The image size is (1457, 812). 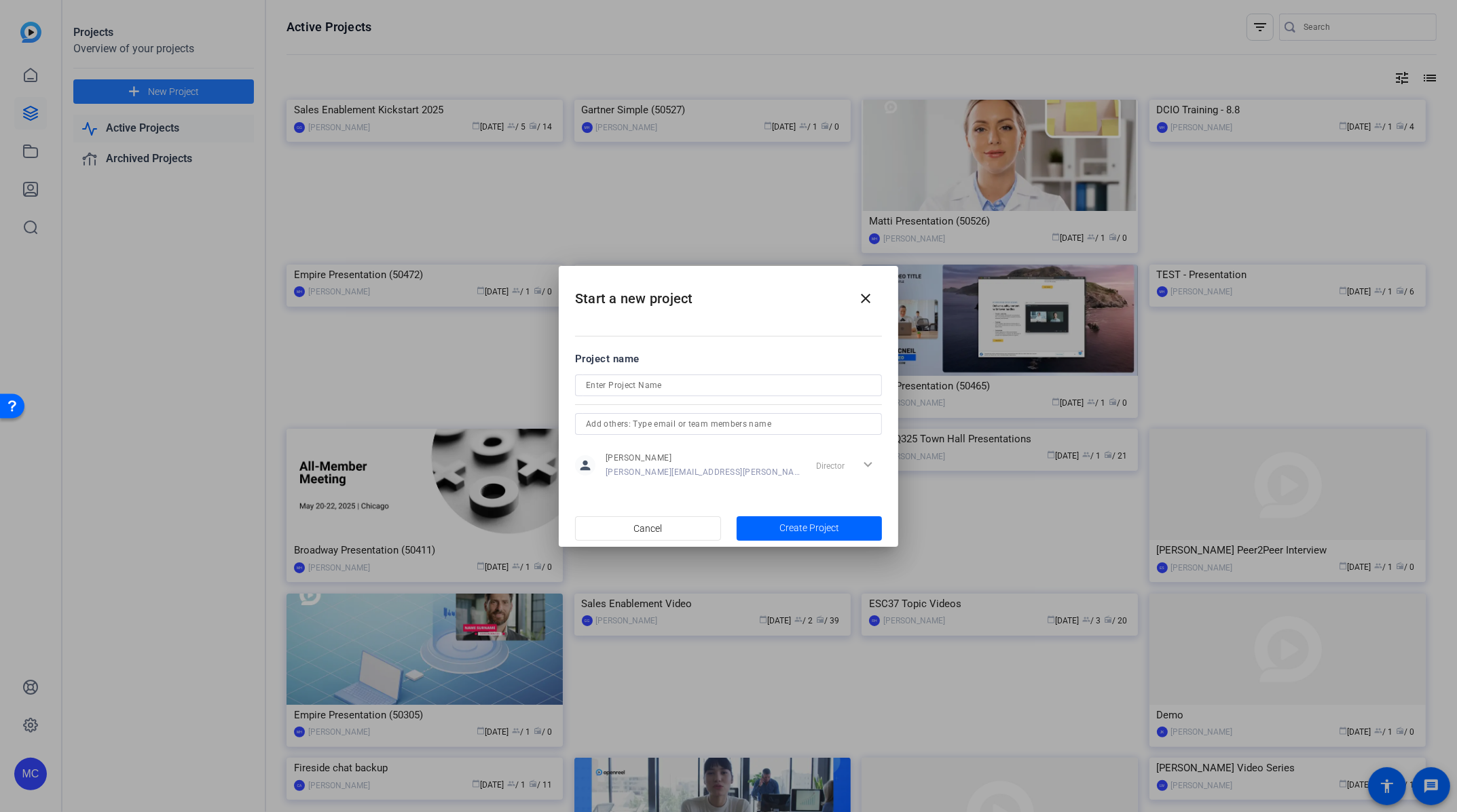 I want to click on mat-icon: person, so click(x=585, y=465).